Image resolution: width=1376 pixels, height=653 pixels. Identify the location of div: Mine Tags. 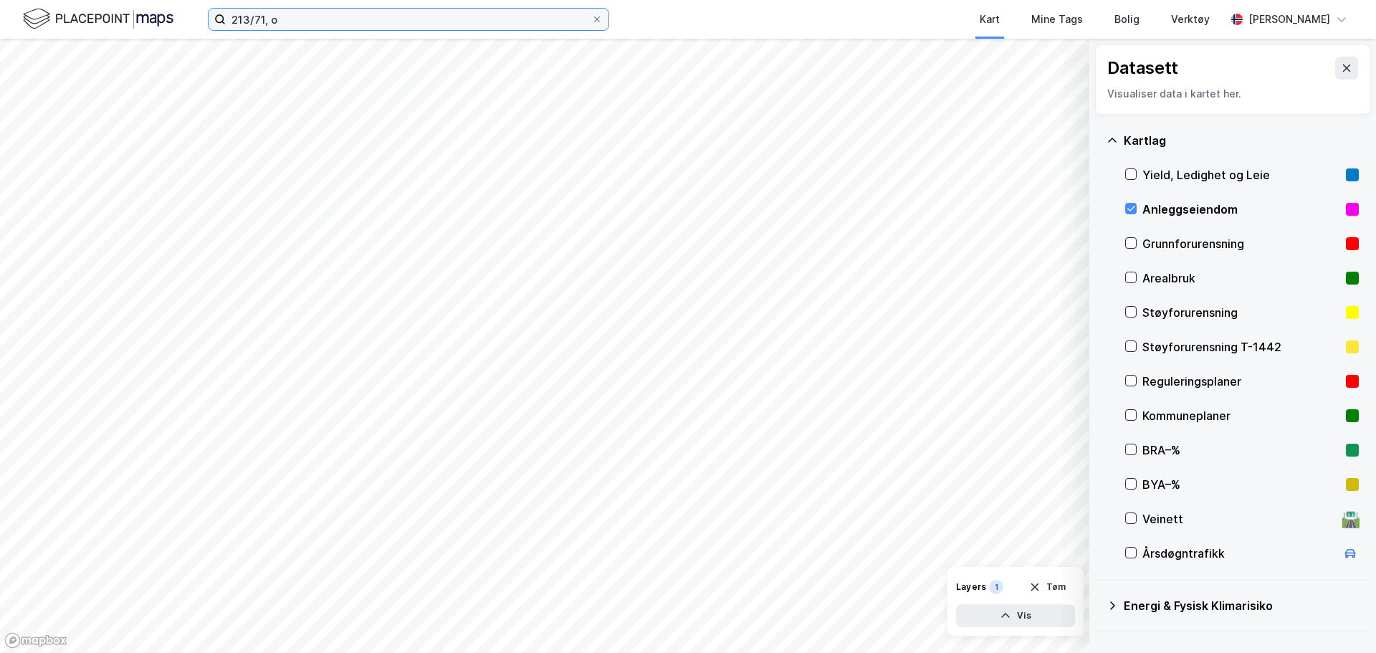
(1057, 19).